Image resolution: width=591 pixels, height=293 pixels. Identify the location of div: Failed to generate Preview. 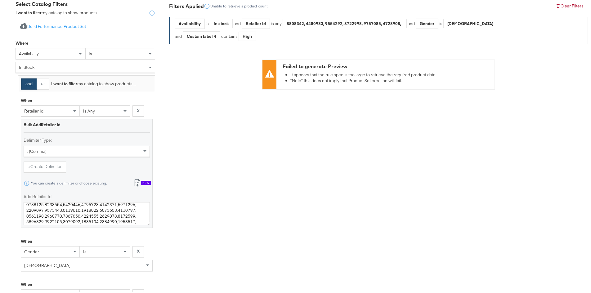
(387, 65).